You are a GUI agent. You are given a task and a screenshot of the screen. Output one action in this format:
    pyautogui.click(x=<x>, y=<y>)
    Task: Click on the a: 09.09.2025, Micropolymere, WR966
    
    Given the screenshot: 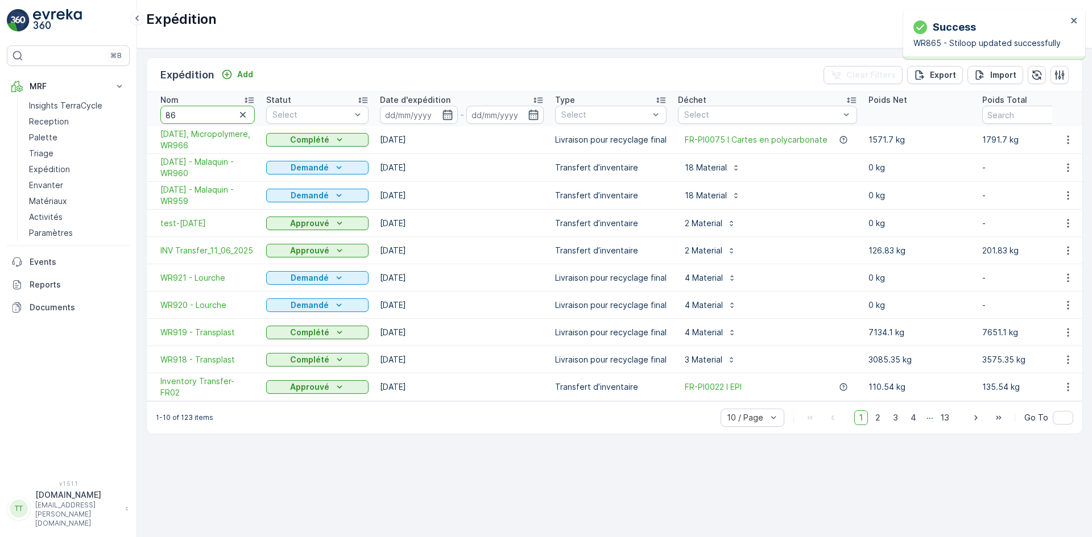 What is the action you would take?
    pyautogui.click(x=208, y=140)
    